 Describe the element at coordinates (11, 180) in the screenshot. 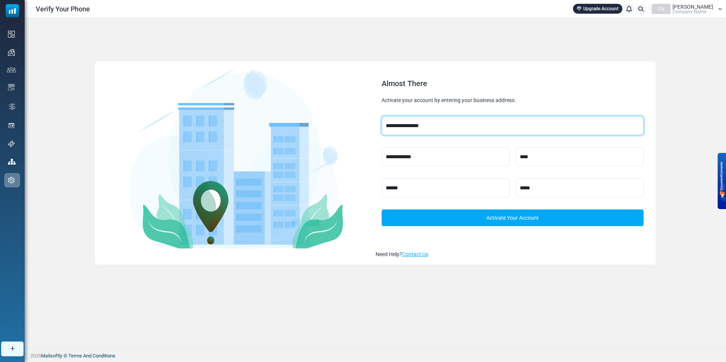

I see `img: settings-icon.svg` at that location.